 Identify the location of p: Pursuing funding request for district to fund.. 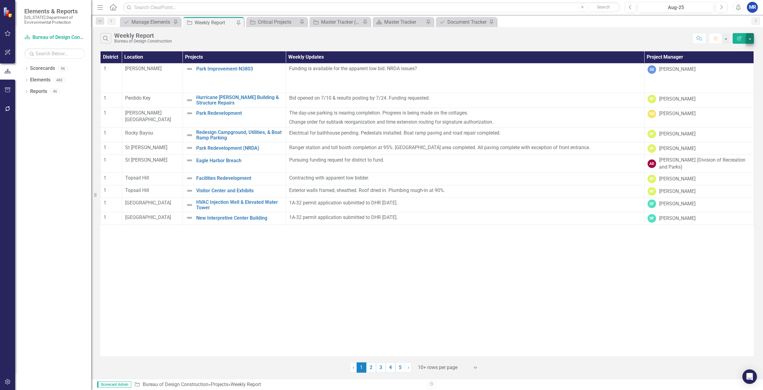
(465, 160).